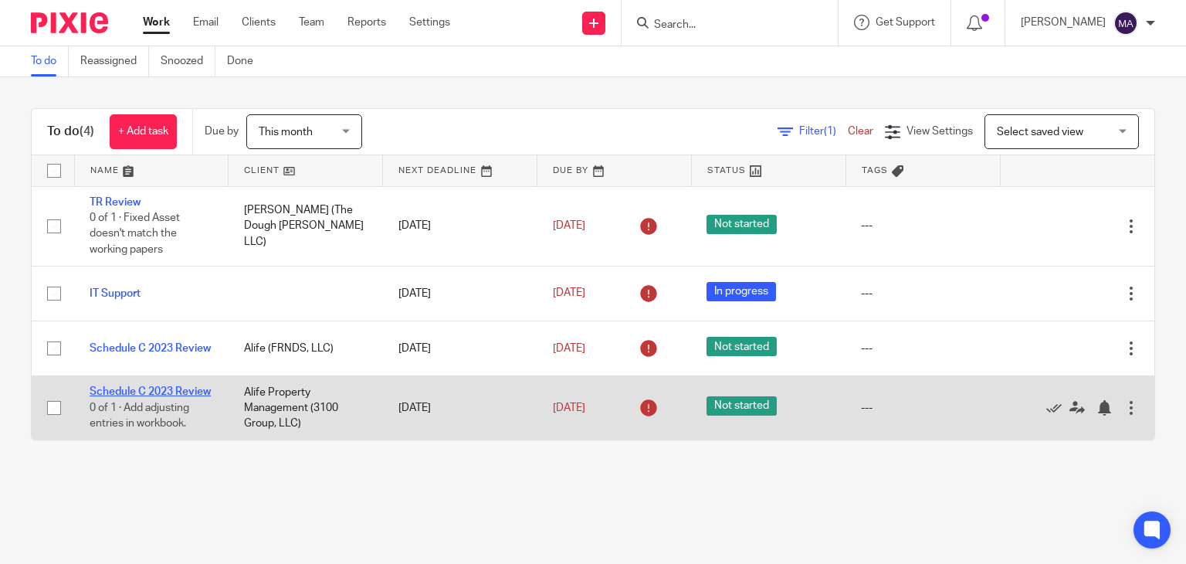  I want to click on a: Mark as done, so click(1058, 408).